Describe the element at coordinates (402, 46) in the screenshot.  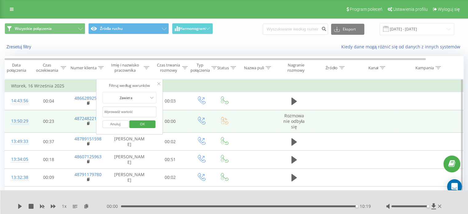
I see `a: Kiedy dane mogą różnić się od danych z innych systemów` at that location.